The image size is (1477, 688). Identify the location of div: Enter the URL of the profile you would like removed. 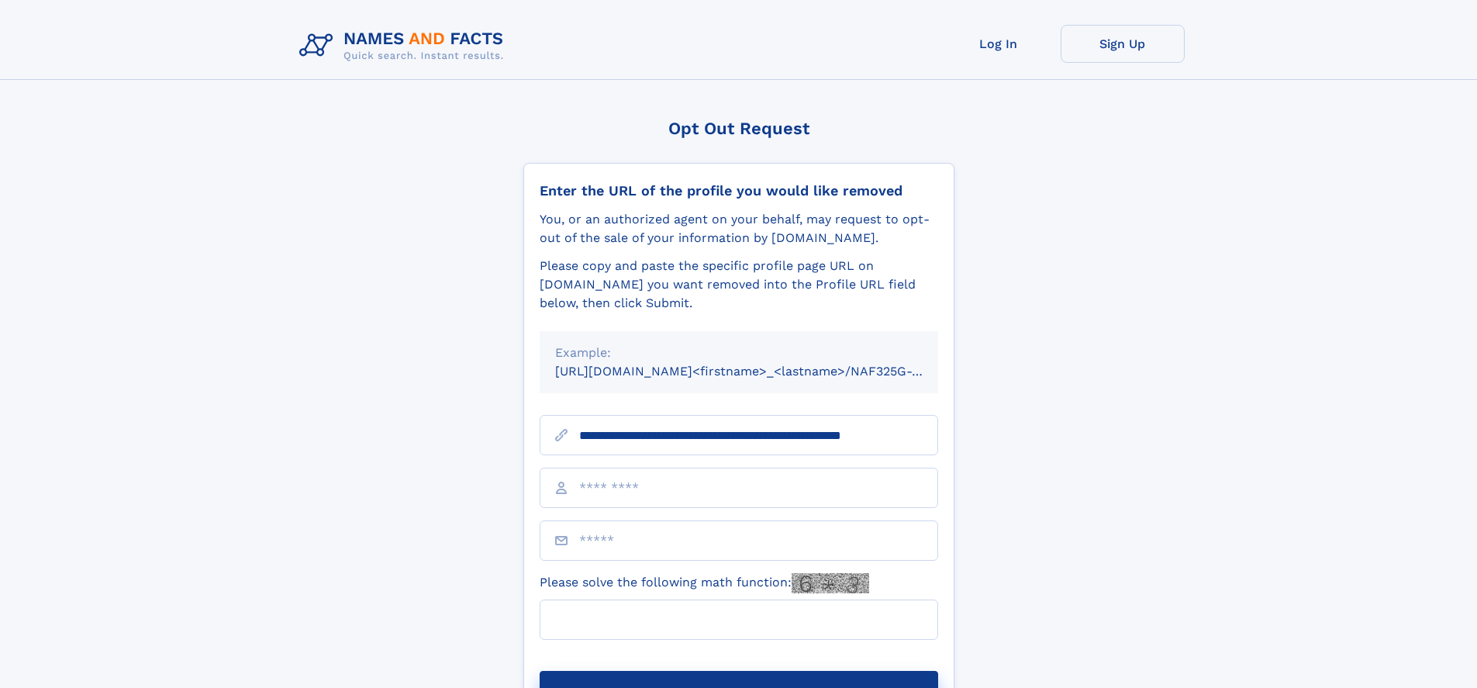
(739, 191).